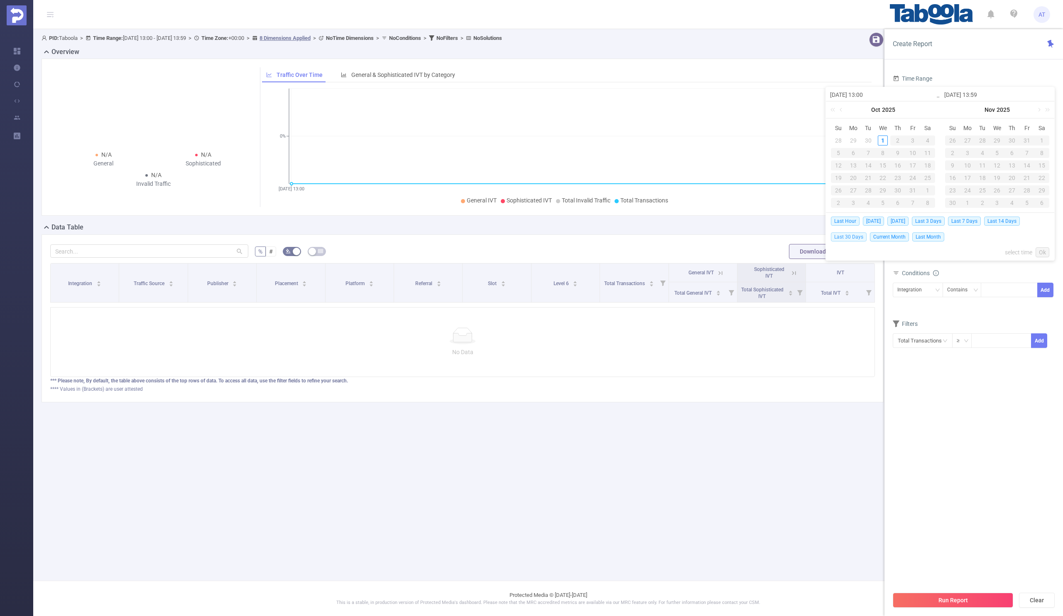  Describe the element at coordinates (839, 140) in the screenshot. I see `div: 28` at that location.